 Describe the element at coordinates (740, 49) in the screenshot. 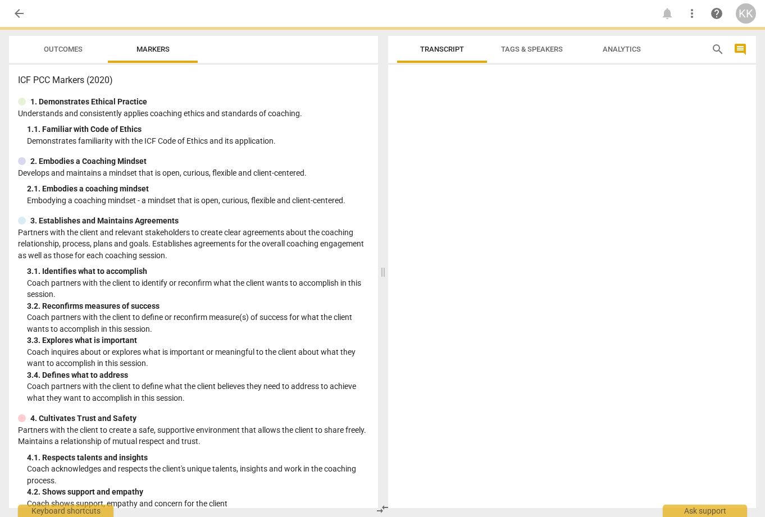

I see `button: Show/Hide comments` at that location.